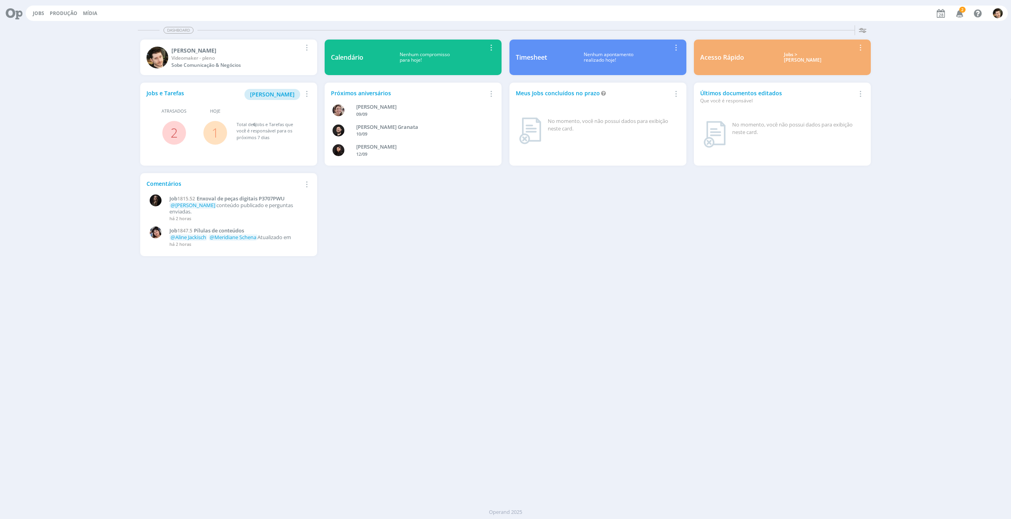  What do you see at coordinates (174, 111) in the screenshot?
I see `span: Atrasados` at bounding box center [174, 111].